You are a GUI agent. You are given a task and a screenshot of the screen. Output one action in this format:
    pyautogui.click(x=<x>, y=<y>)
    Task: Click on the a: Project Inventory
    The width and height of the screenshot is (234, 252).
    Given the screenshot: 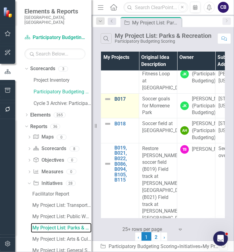 What is the action you would take?
    pyautogui.click(x=63, y=80)
    